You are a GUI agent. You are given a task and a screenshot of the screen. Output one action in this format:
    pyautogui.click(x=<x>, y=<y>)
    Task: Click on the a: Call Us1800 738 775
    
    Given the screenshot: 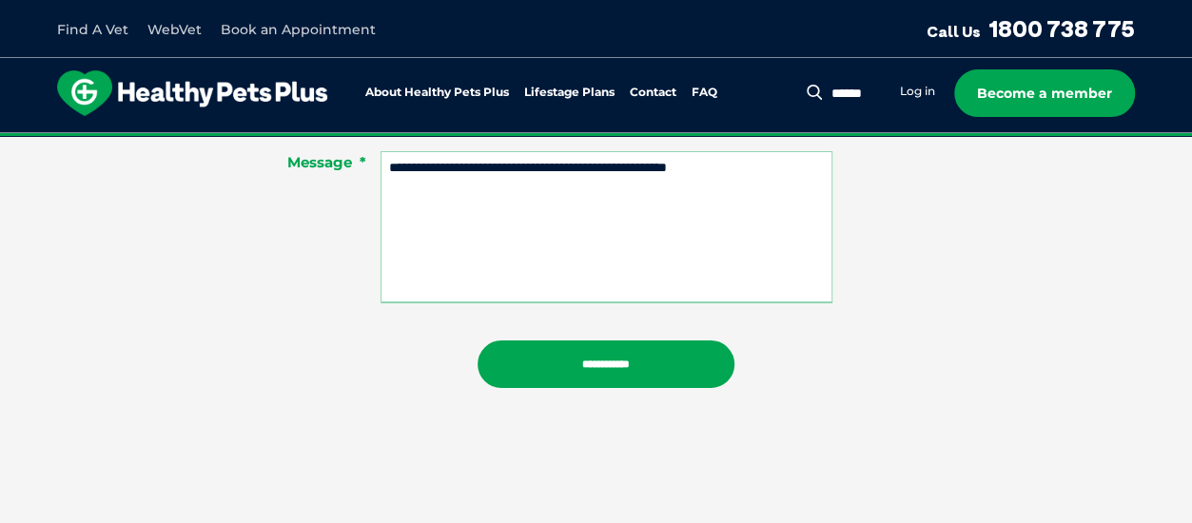 What is the action you would take?
    pyautogui.click(x=1031, y=29)
    